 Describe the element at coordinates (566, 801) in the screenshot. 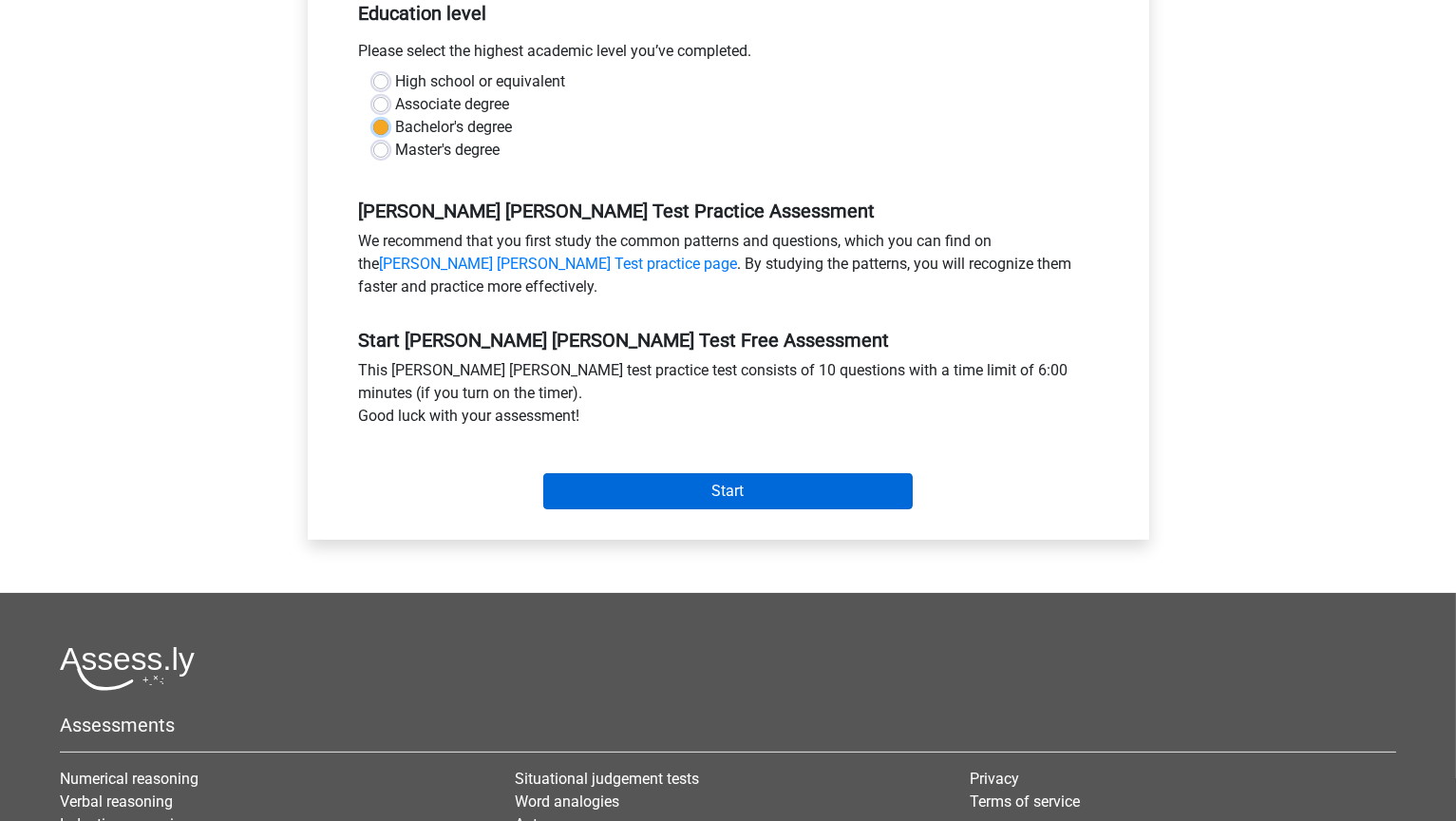

I see `a: Word analogies` at that location.